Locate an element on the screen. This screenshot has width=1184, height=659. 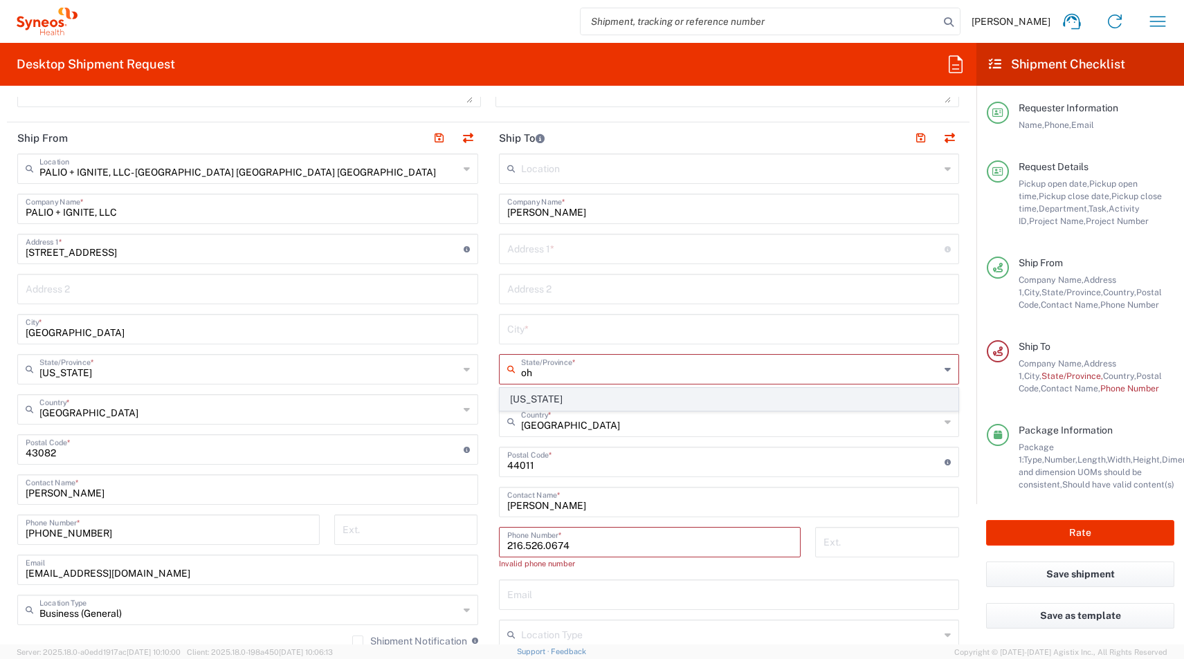
input: Shipment, tracking or reference number is located at coordinates (760, 21).